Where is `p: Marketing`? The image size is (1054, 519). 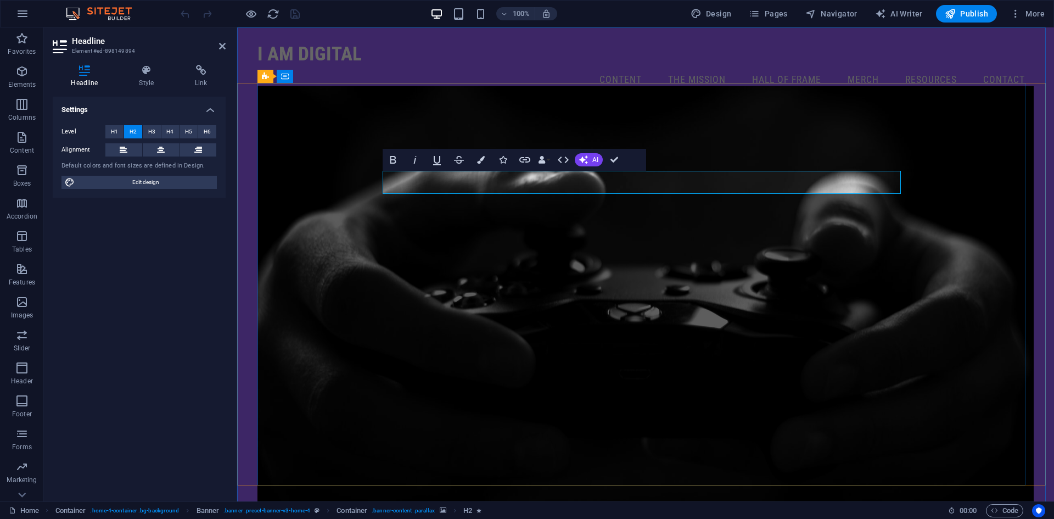 p: Marketing is located at coordinates (21, 480).